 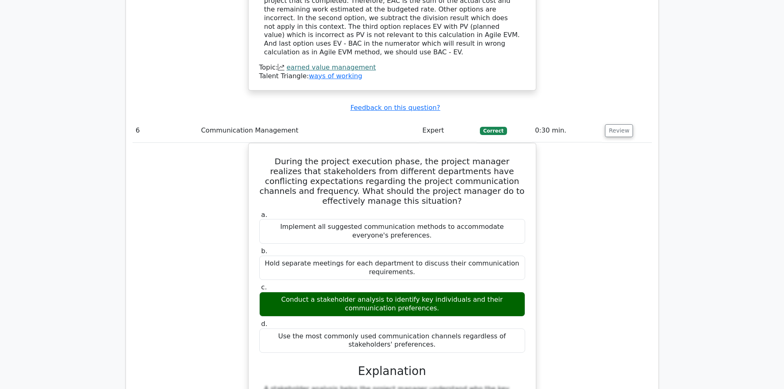 What do you see at coordinates (392, 304) in the screenshot?
I see `div: Conduct a stakeholder analysis to identify key individuals and their communication preferences.` at bounding box center [392, 304].